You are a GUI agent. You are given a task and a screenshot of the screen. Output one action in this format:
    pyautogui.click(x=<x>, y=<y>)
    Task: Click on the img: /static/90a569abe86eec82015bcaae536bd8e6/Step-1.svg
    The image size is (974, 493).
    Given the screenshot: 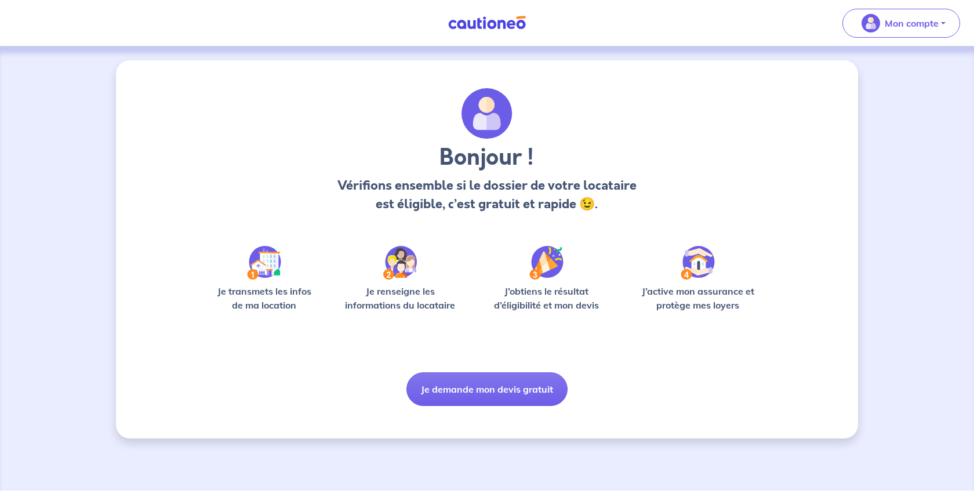 What is the action you would take?
    pyautogui.click(x=264, y=263)
    